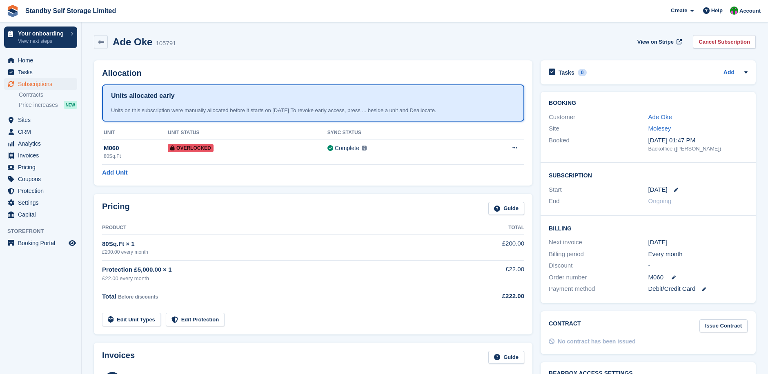 The image size is (768, 374). I want to click on p: View next steps, so click(42, 41).